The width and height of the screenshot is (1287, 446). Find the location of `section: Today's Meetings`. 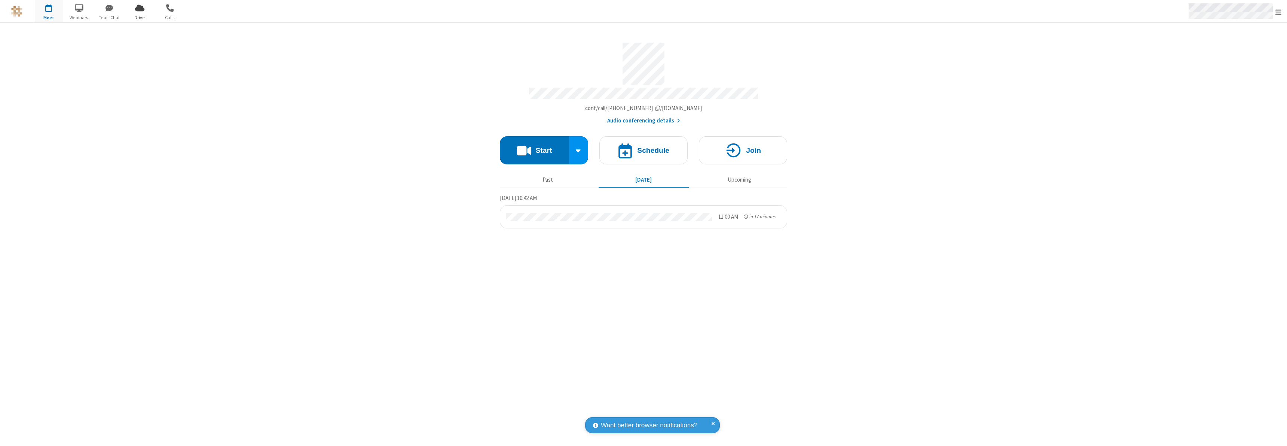

section: Today's Meetings is located at coordinates (643, 211).